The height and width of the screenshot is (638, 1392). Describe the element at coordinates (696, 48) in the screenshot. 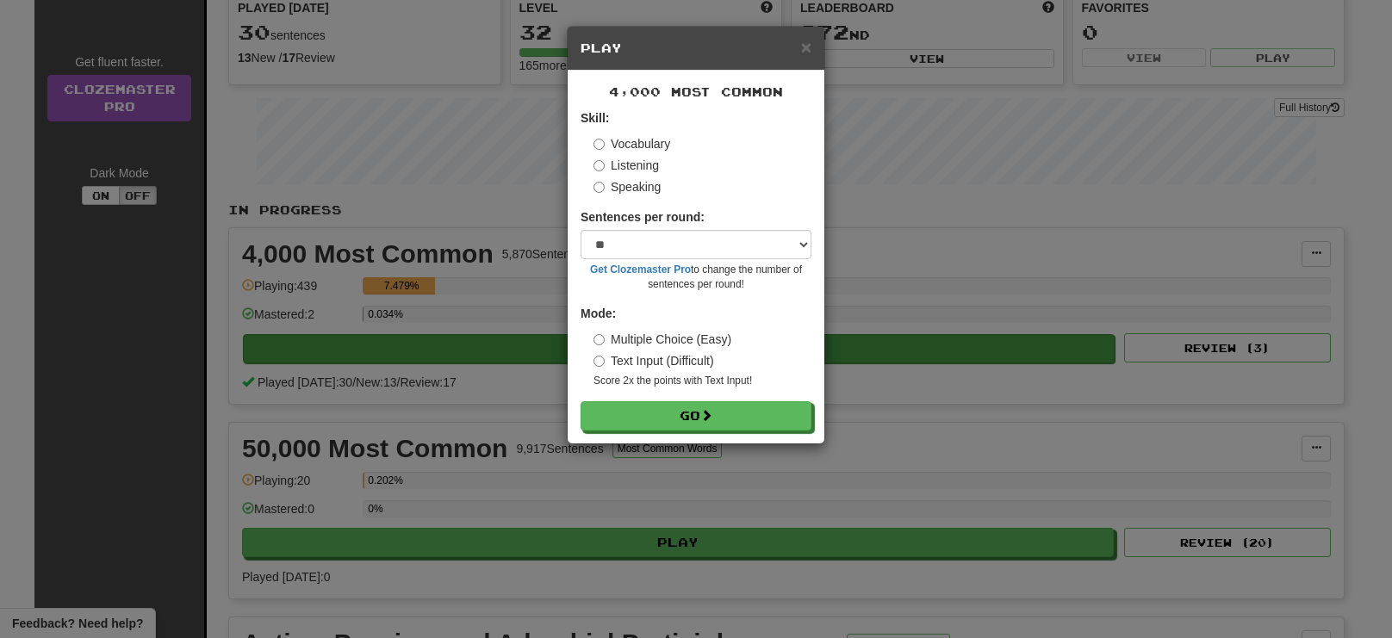

I see `h5: Play` at that location.